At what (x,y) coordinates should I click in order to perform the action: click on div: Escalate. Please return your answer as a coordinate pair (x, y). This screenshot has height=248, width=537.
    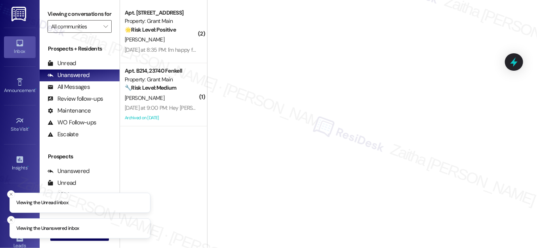
    Looking at the image, I should click on (63, 135).